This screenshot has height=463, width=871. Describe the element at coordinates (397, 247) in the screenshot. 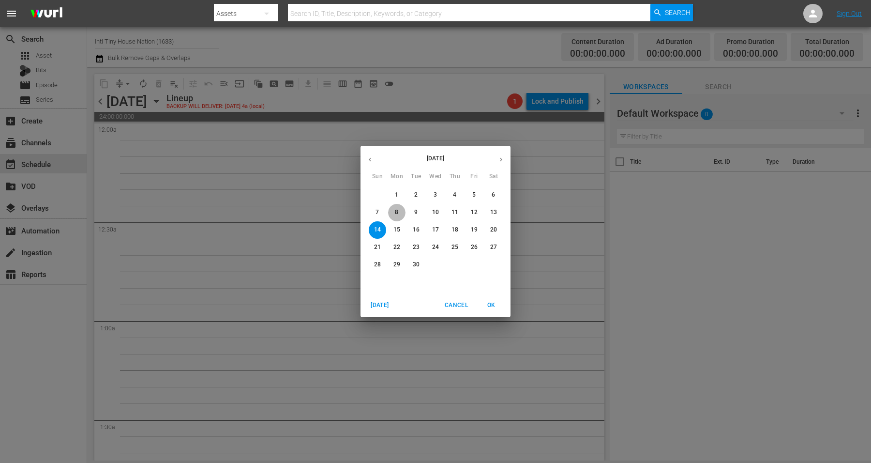

I see `p: 22` at that location.